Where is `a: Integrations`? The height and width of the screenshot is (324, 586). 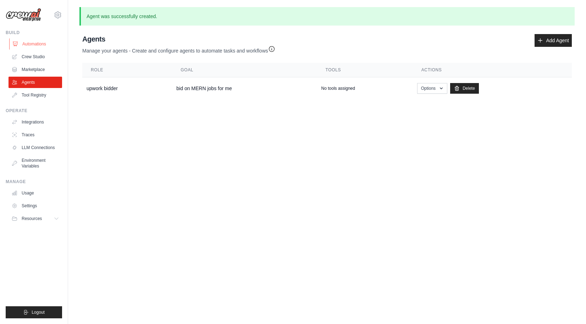
a: Integrations is located at coordinates (35, 122).